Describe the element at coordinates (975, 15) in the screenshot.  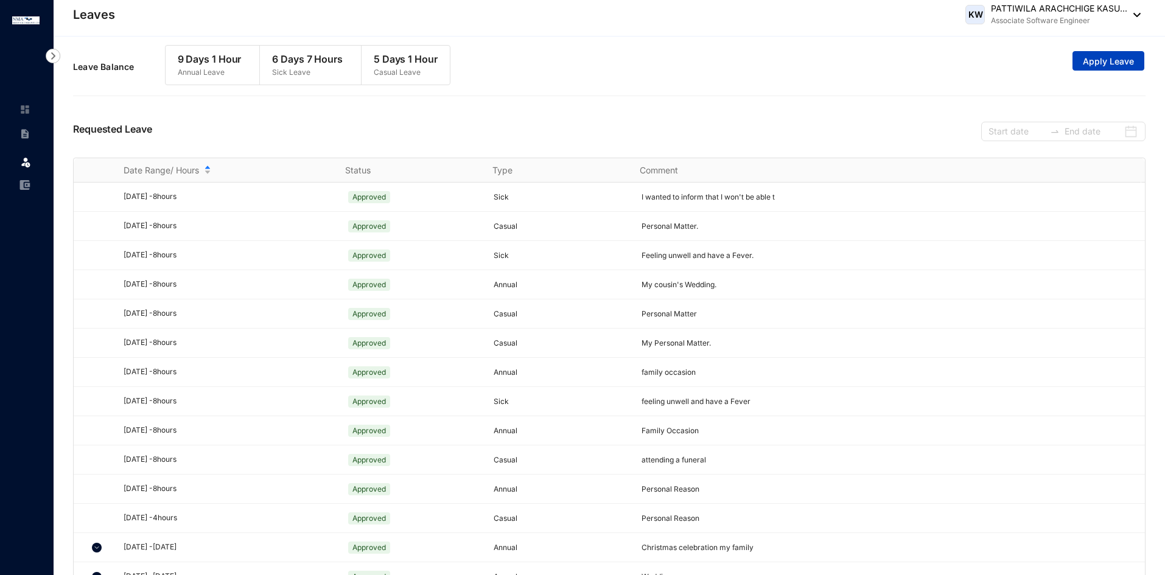
I see `span: KW` at that location.